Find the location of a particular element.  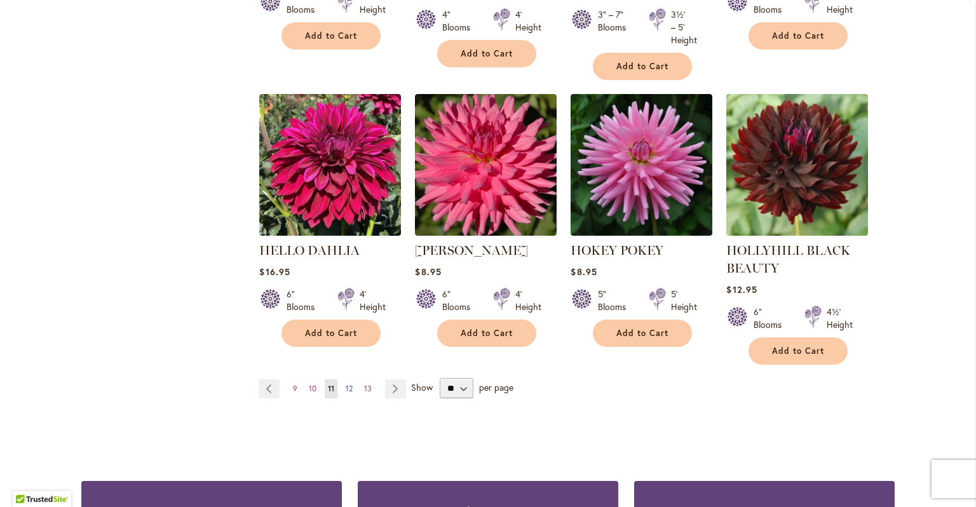

div: 4½' Height is located at coordinates (839, 318).